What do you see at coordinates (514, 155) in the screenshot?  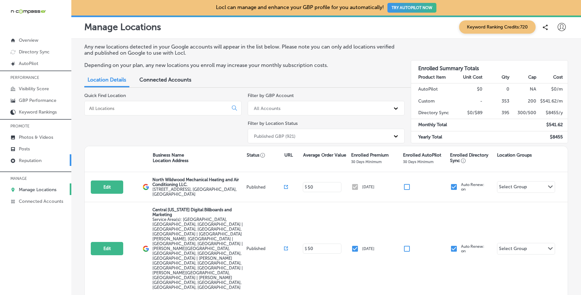 I see `p: Location Groups` at bounding box center [514, 155].